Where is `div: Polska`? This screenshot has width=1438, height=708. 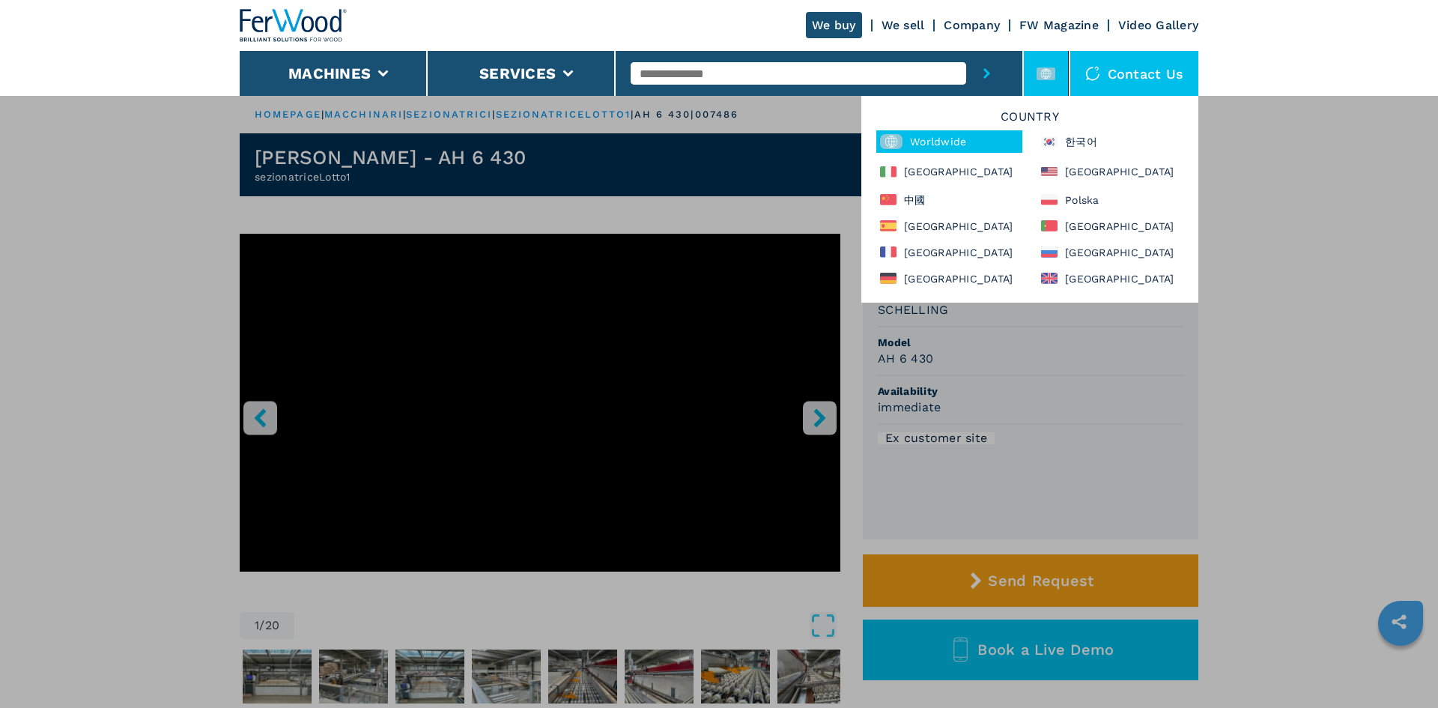
div: Polska is located at coordinates (1110, 199).